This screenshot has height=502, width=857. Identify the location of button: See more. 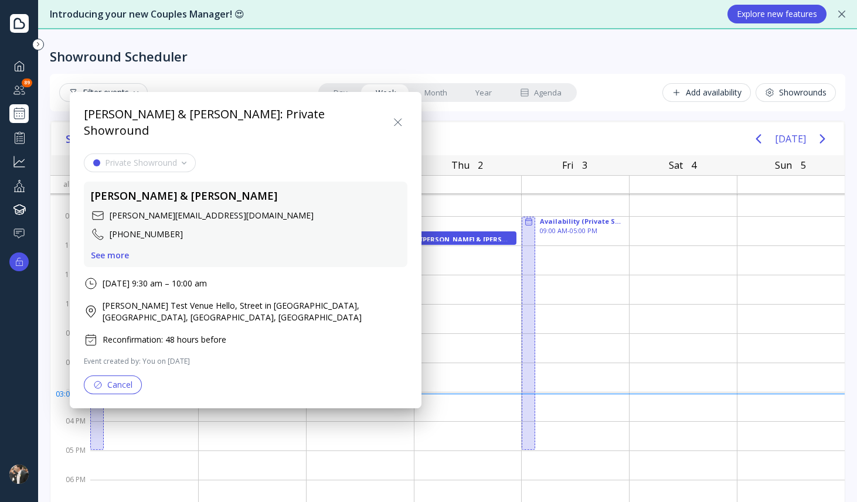
(110, 256).